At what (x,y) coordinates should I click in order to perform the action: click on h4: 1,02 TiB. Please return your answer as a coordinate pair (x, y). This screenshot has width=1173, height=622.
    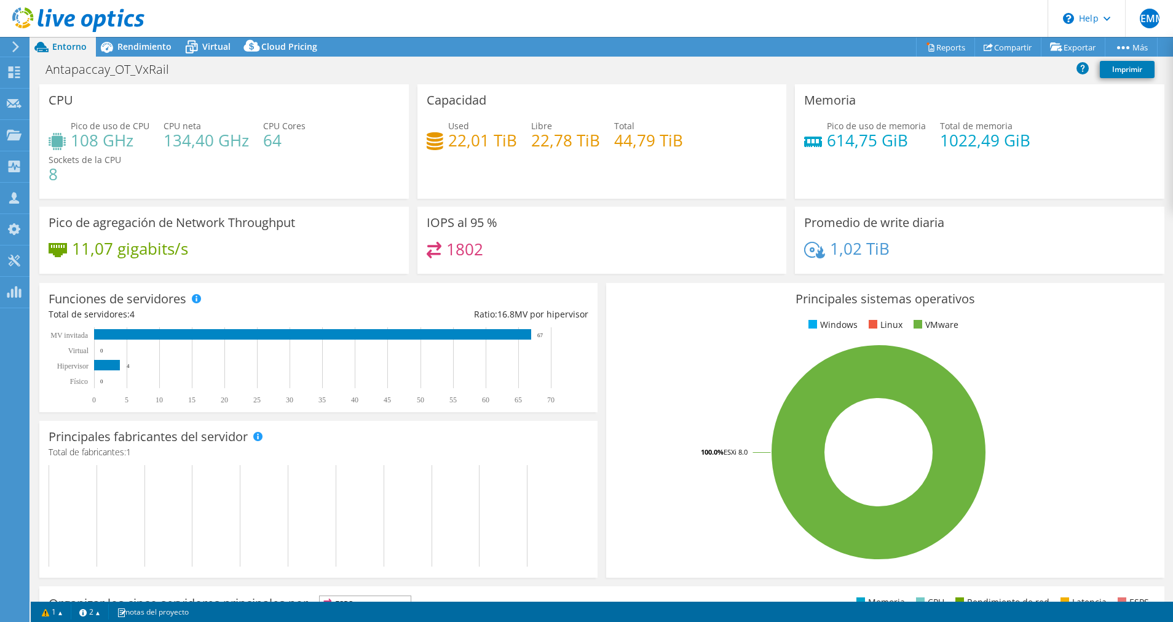
    Looking at the image, I should click on (860, 248).